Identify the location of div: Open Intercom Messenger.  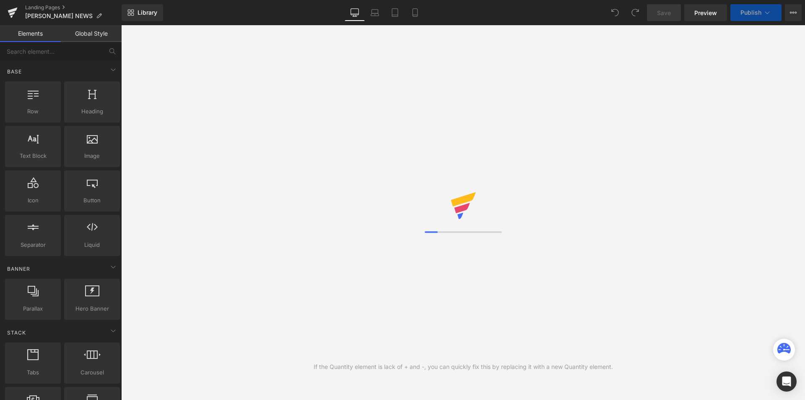
(787, 381).